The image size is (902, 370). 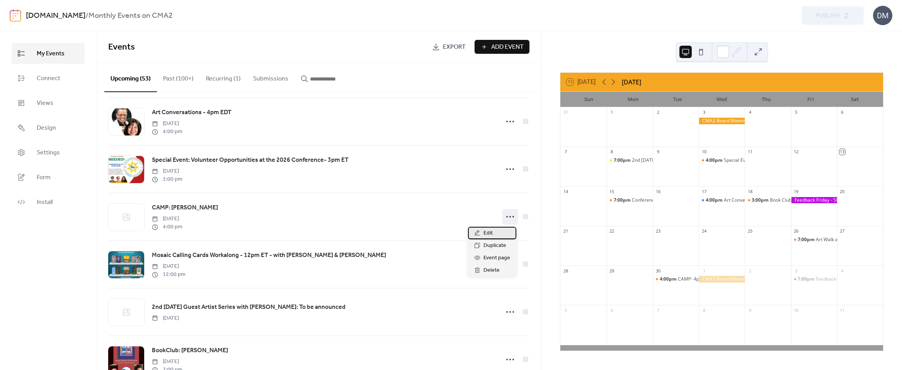 What do you see at coordinates (658, 112) in the screenshot?
I see `div: 2` at bounding box center [658, 112].